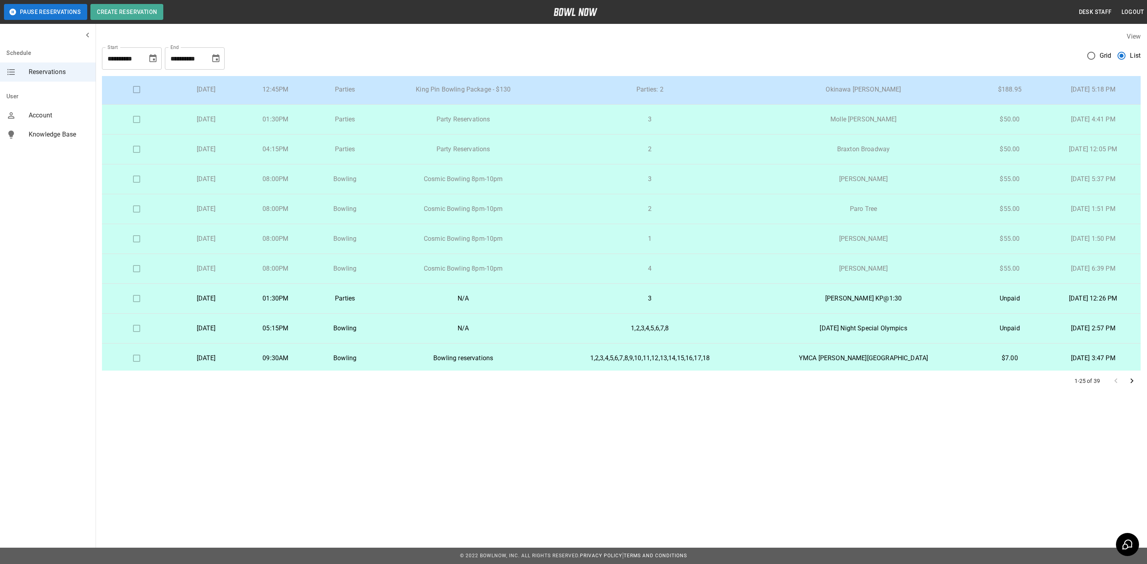 The width and height of the screenshot is (1147, 564). I want to click on p: King Pin Bowling Package - $130, so click(463, 90).